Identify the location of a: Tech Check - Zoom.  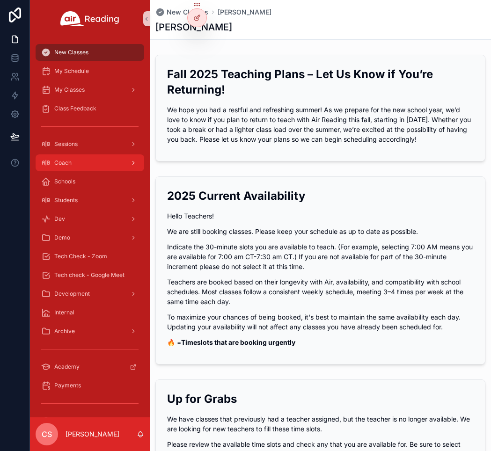
(90, 256).